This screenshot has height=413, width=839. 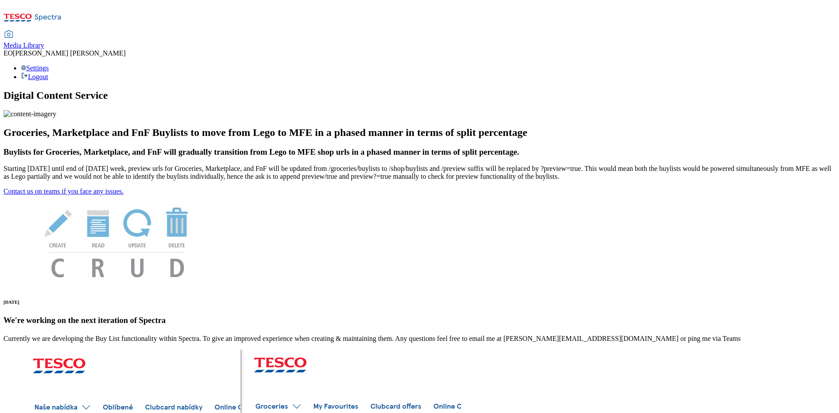 What do you see at coordinates (420, 339) in the screenshot?
I see `p: Currently we are developing the Buy List functionality within Spectra. To give an improved experi...` at bounding box center [420, 339].